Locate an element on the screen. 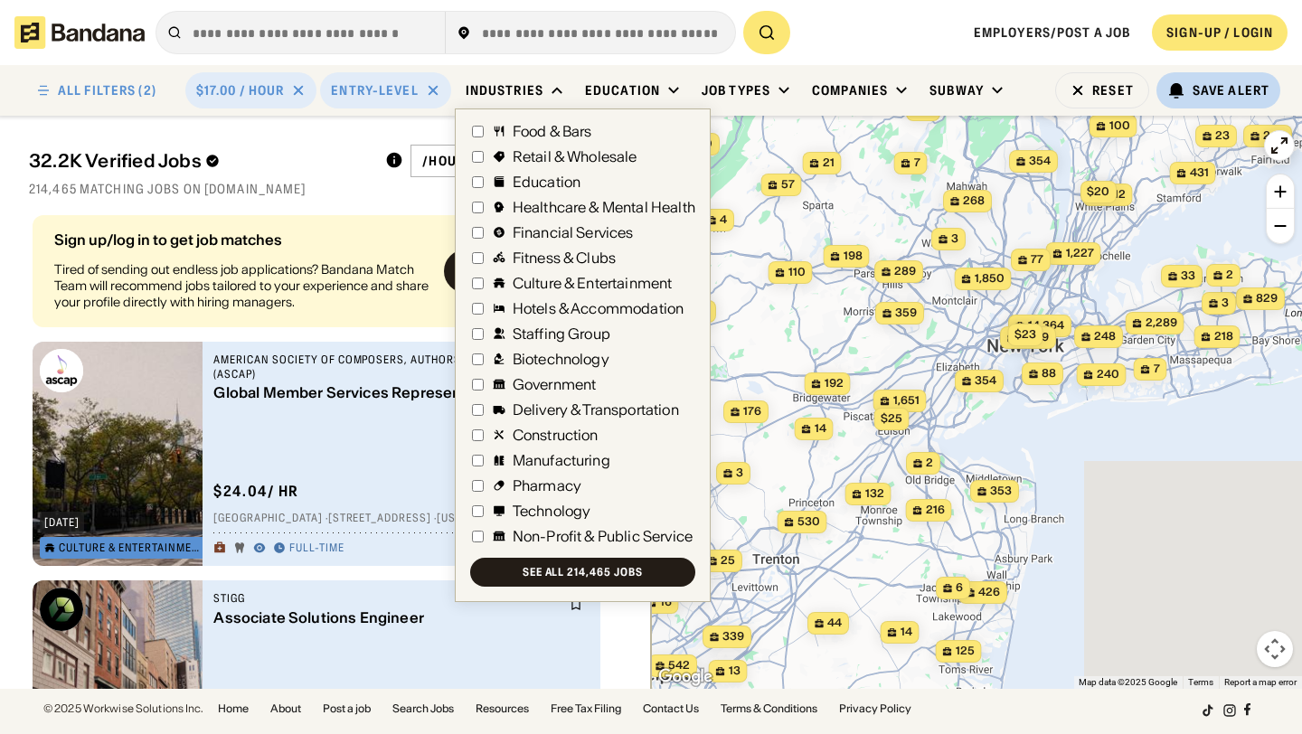 This screenshot has width=1302, height=734. div: Stigg is located at coordinates (386, 599).